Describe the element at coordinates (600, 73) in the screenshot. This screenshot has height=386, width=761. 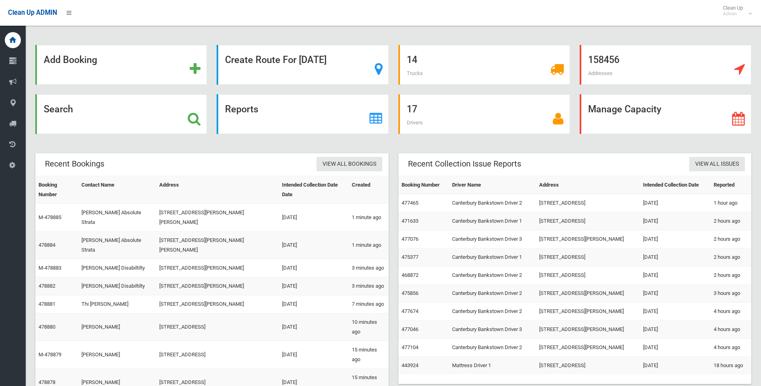
I see `span: Addresses` at that location.